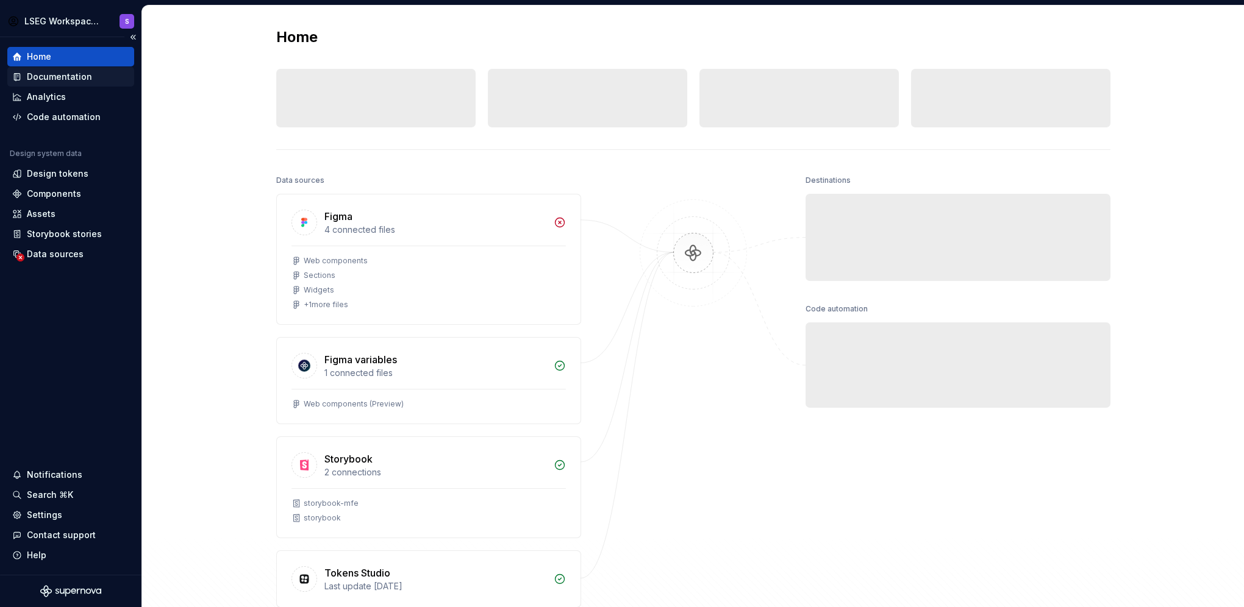  I want to click on div: Figma variables, so click(360, 360).